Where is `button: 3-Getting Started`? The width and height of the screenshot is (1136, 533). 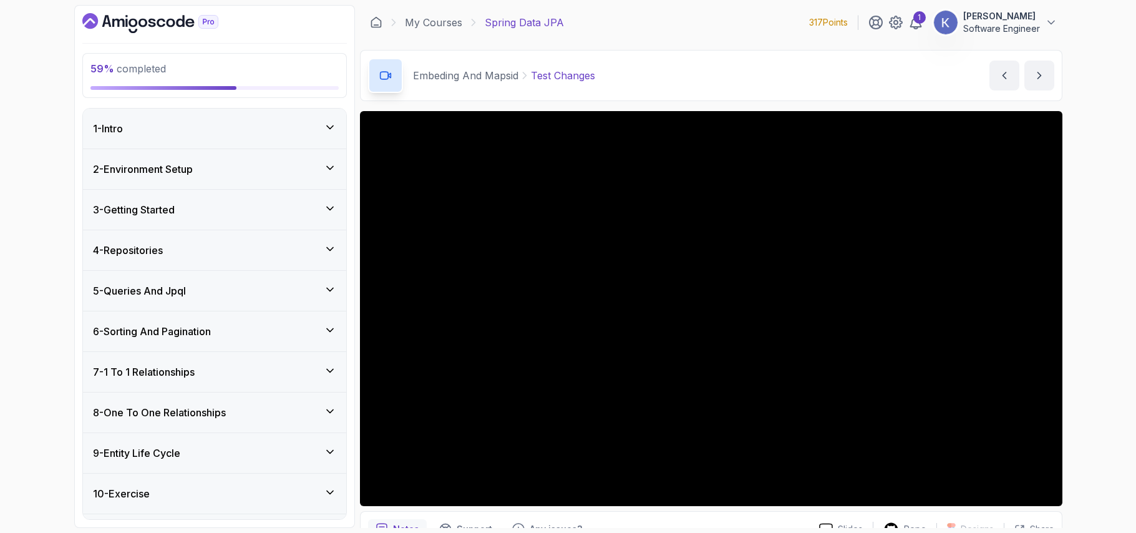 button: 3-Getting Started is located at coordinates (215, 210).